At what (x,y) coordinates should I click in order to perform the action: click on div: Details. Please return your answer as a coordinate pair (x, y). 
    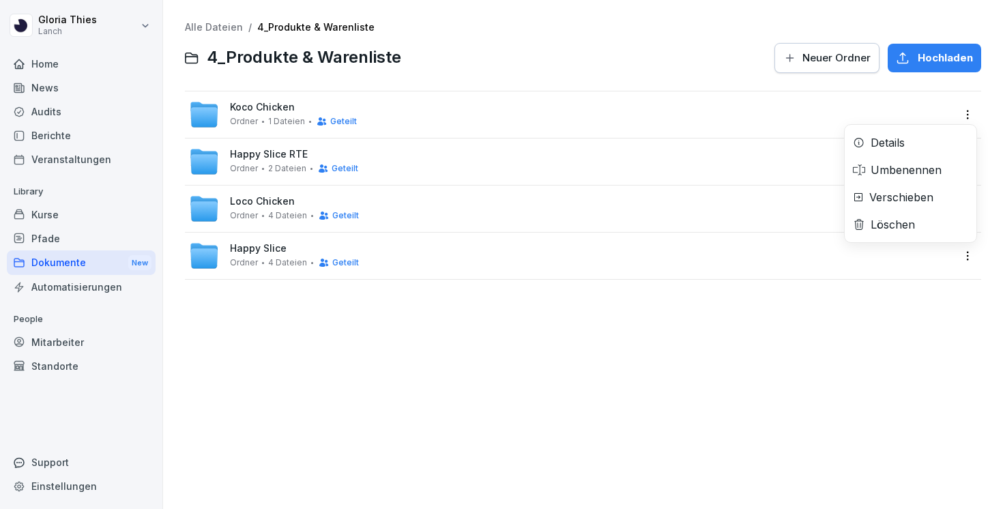
    Looking at the image, I should click on (888, 143).